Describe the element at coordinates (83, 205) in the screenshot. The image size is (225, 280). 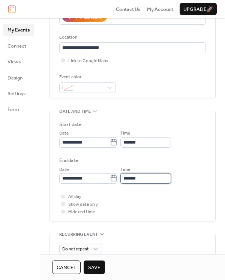
I see `span: Show date only` at that location.